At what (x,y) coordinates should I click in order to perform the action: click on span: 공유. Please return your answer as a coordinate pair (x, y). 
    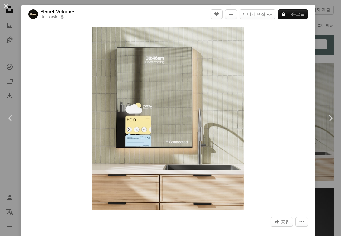
    Looking at the image, I should click on (285, 222).